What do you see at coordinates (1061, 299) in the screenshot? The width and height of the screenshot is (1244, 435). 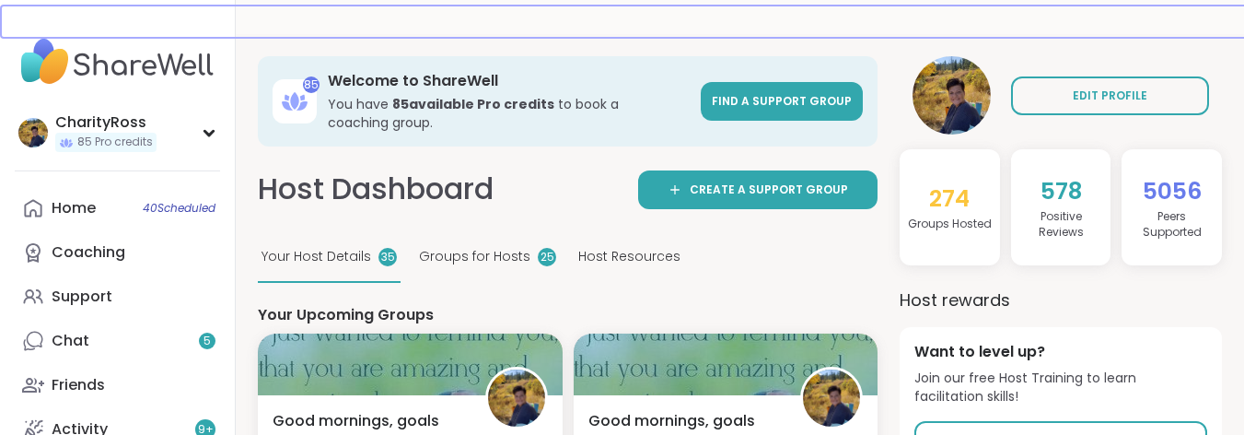 I see `h3: Host rewards` at bounding box center [1061, 299].